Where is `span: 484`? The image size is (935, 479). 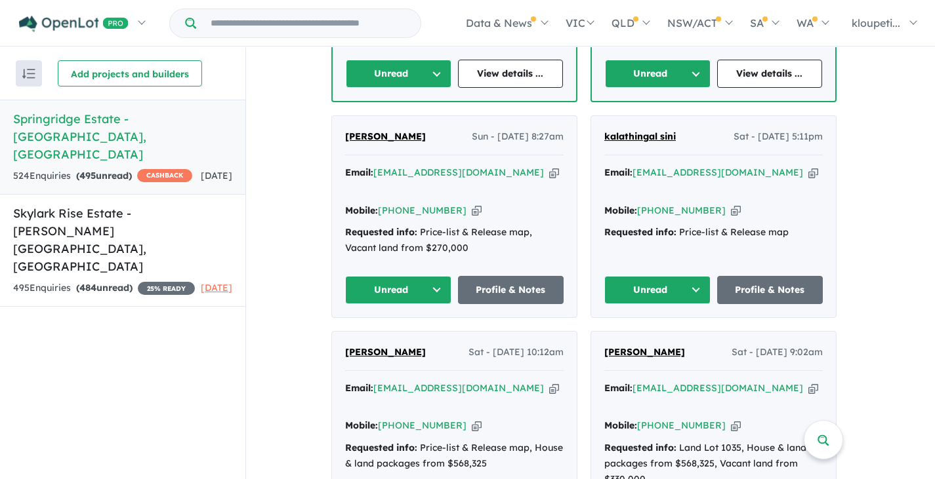 span: 484 is located at coordinates (88, 288).